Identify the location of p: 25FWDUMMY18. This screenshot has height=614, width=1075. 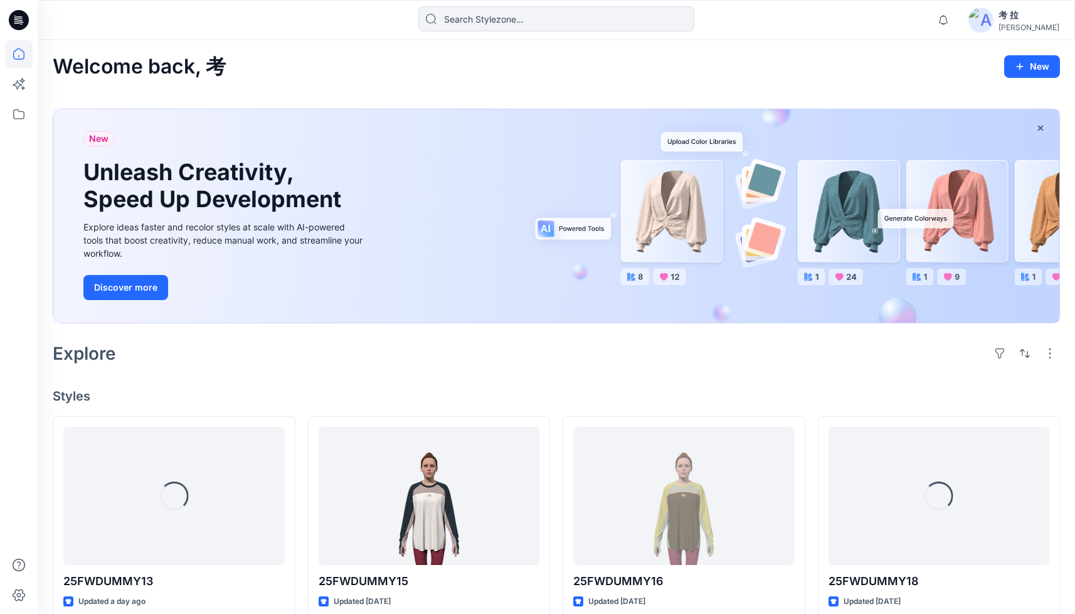
(939, 581).